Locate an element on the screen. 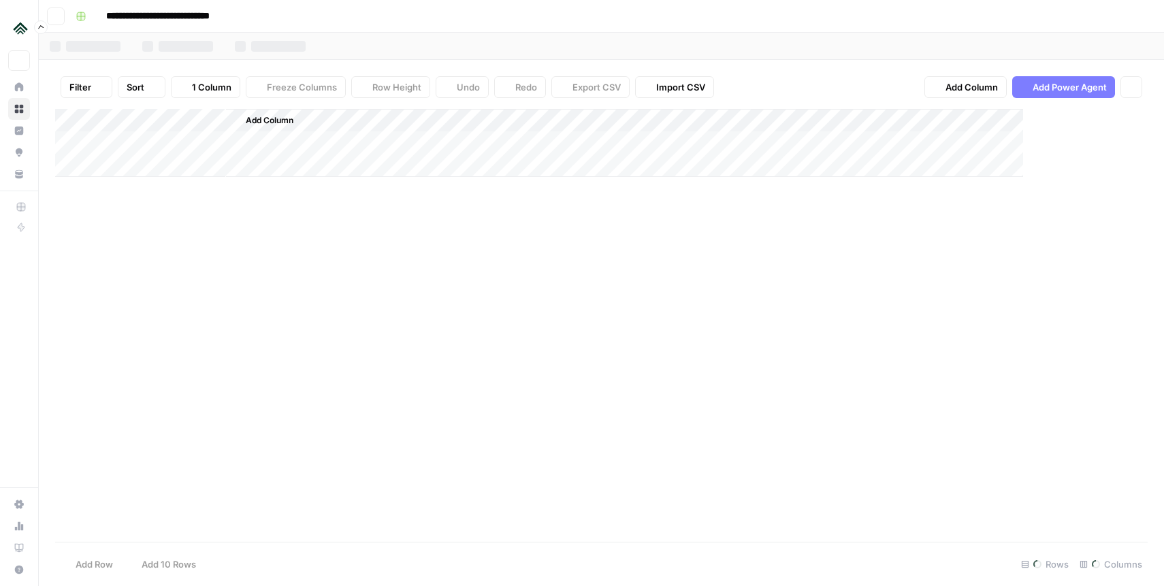  span: Add Row is located at coordinates (94, 564).